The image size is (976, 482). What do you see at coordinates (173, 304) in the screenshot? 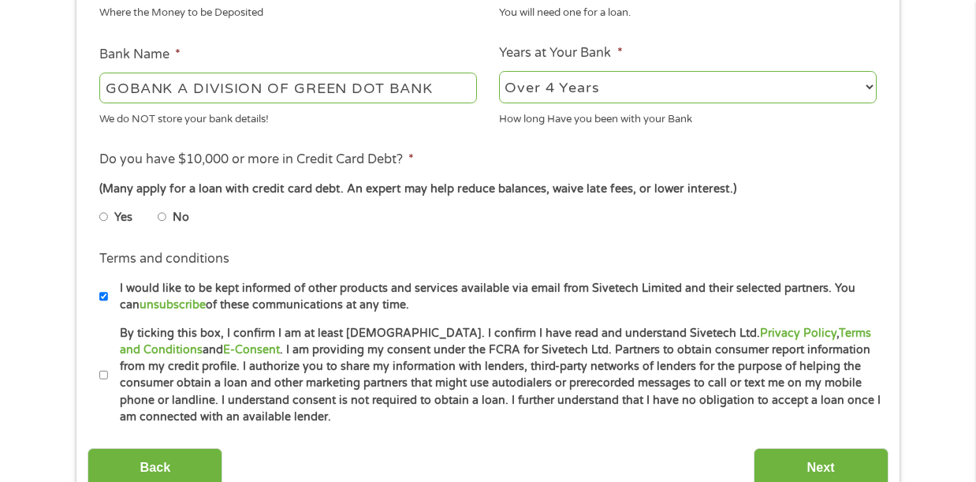
I see `a: unsubscribe` at bounding box center [173, 304].